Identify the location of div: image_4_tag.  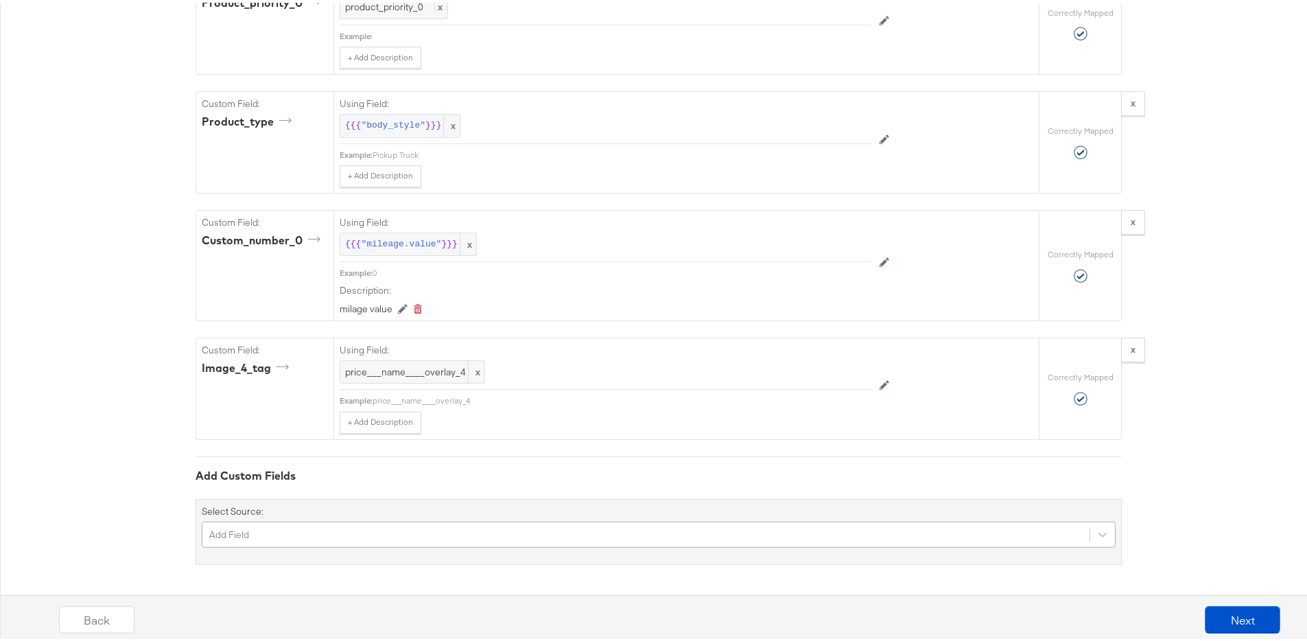
(248, 365).